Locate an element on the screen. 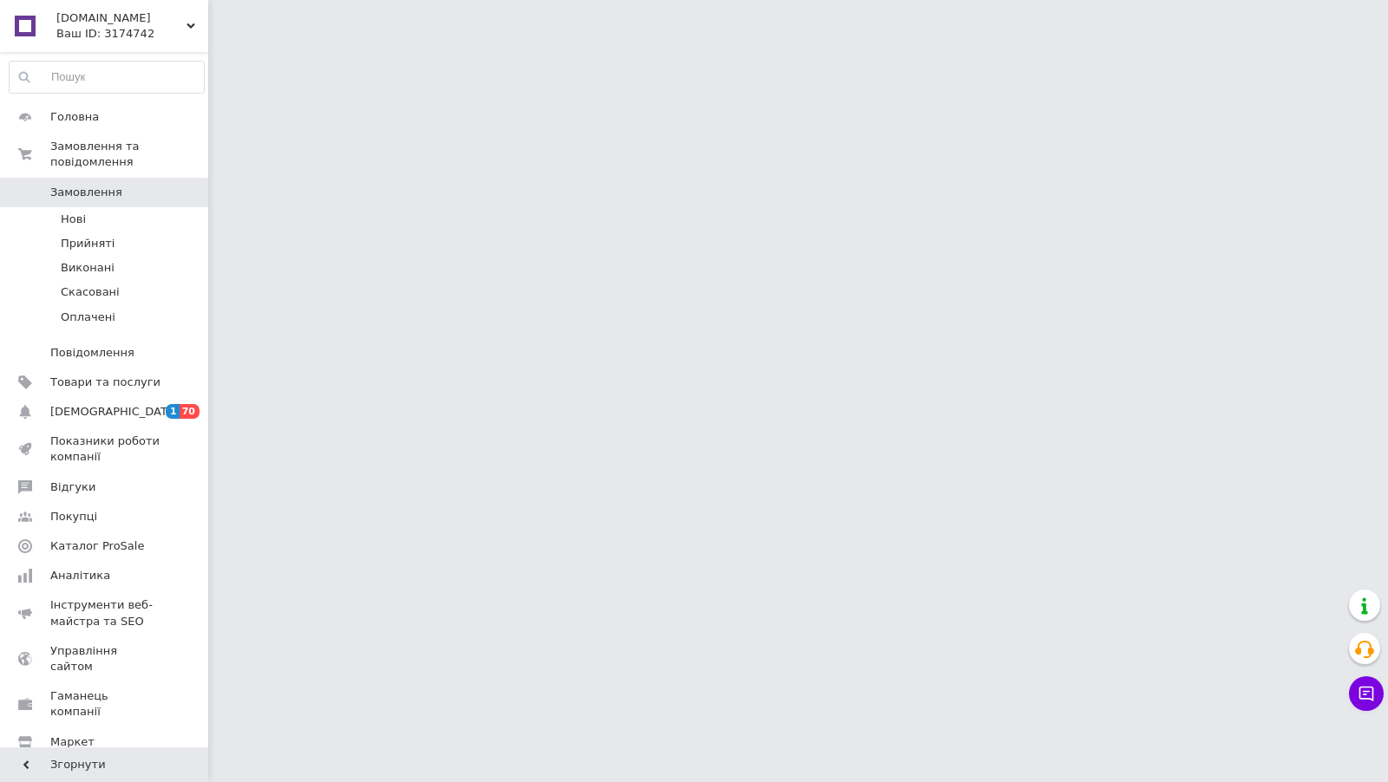 The width and height of the screenshot is (1388, 782). span: Показники роботи компанії is located at coordinates (105, 449).